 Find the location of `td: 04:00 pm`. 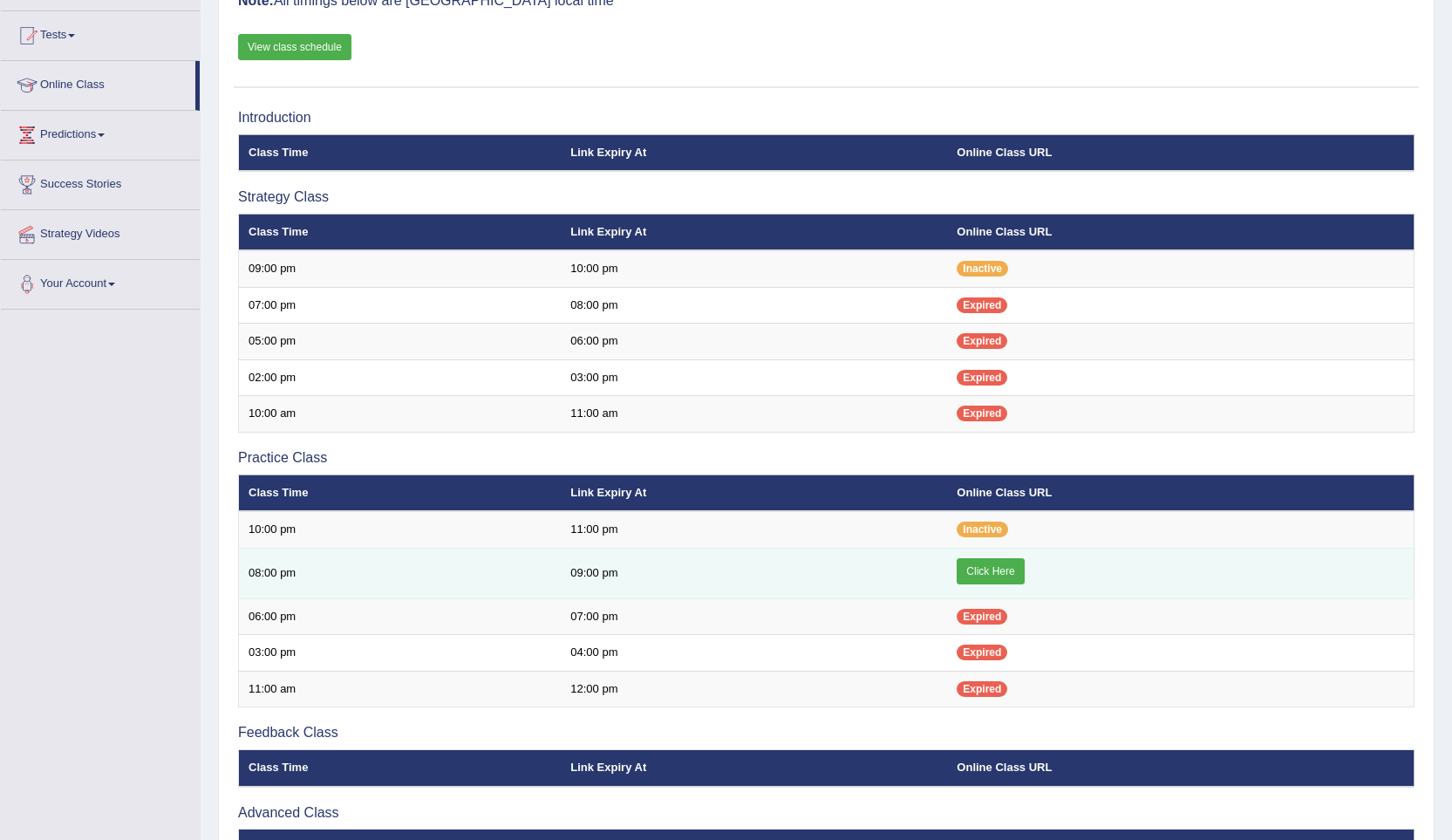

td: 04:00 pm is located at coordinates (754, 654).